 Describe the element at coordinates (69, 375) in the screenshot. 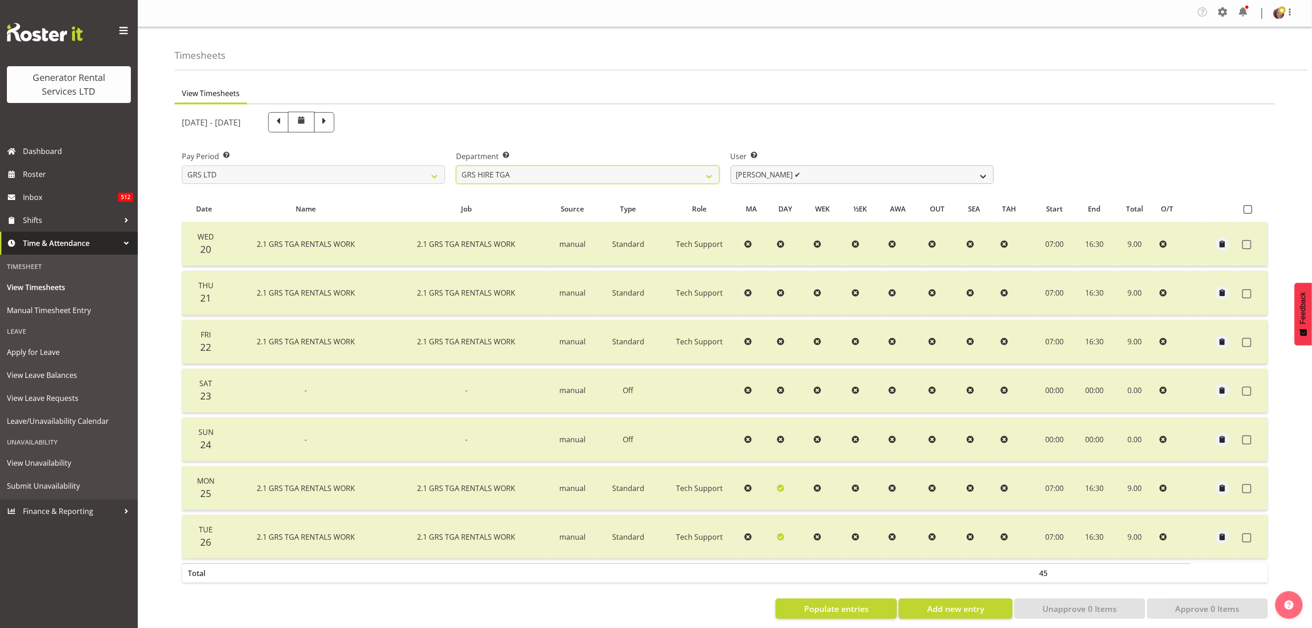

I see `a: View Leave Balances` at that location.